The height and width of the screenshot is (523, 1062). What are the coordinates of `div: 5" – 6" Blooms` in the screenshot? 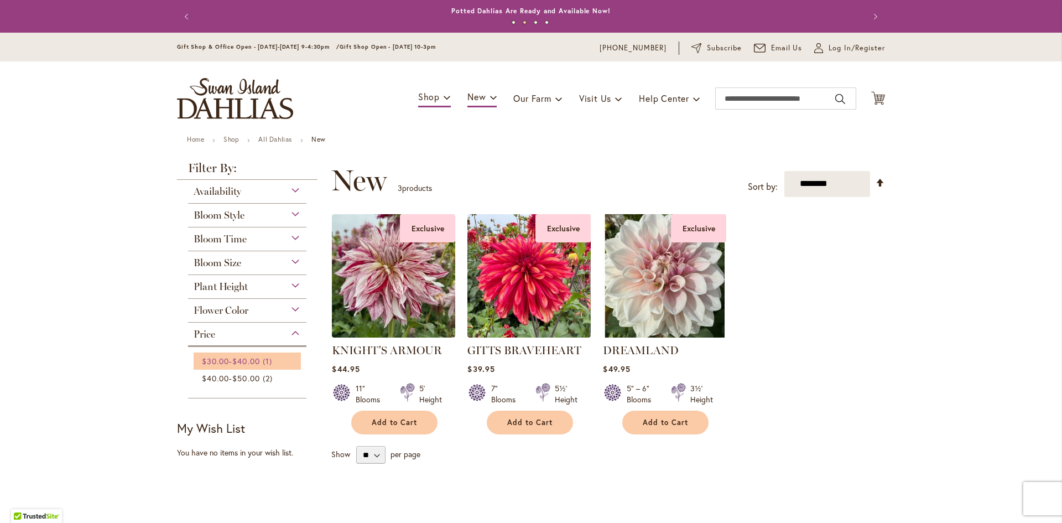 It's located at (642, 394).